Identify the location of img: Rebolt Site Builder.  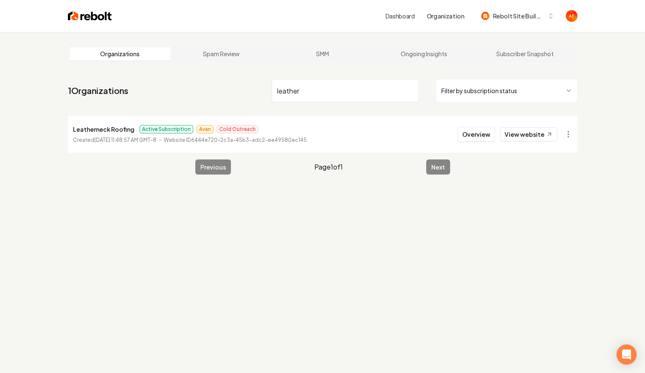
(486, 16).